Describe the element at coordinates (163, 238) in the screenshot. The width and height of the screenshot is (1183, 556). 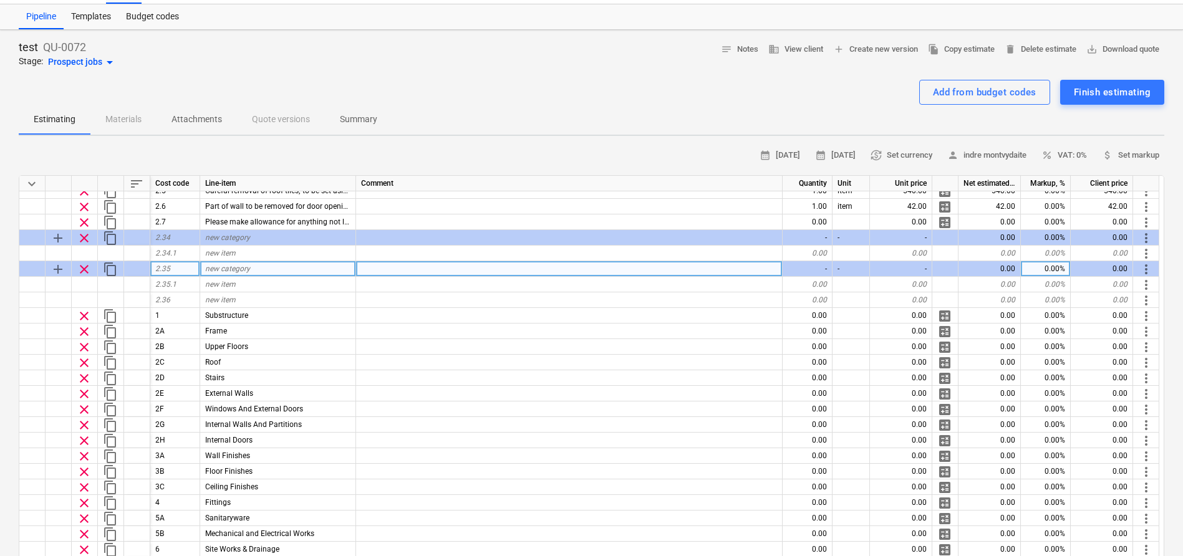
I see `span: 2.34` at that location.